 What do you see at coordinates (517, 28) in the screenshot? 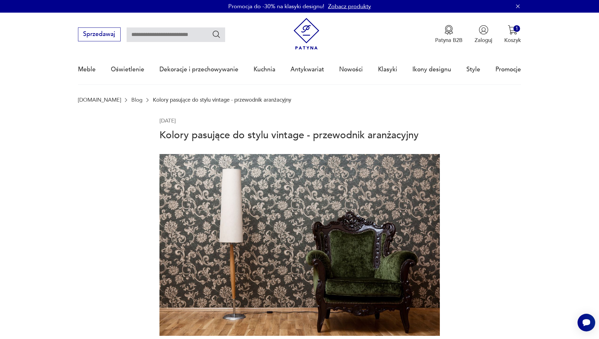
I see `div: 1` at bounding box center [517, 28].